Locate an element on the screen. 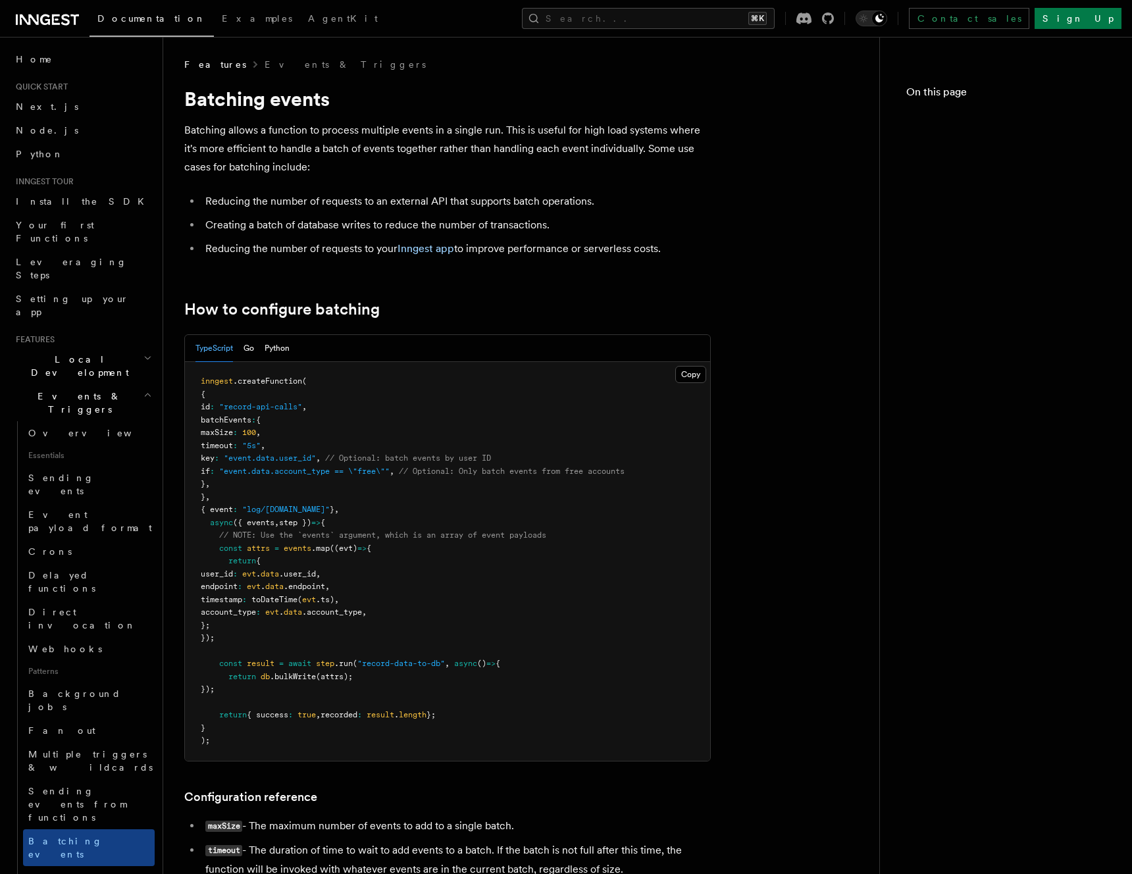  span: Sending events from functions is located at coordinates (77, 804).